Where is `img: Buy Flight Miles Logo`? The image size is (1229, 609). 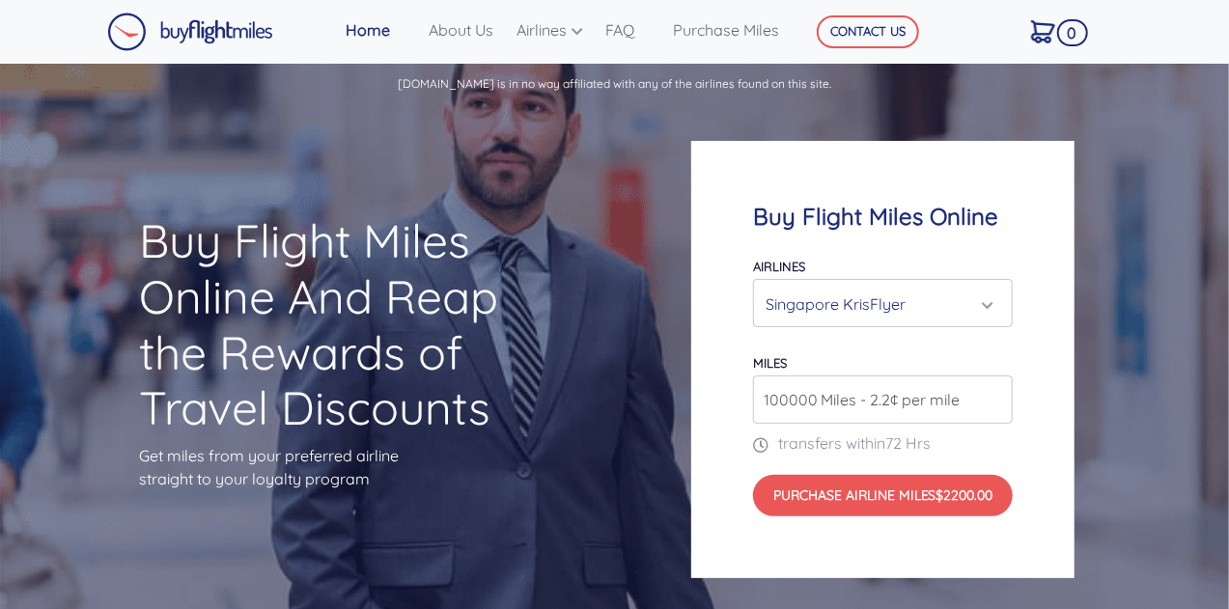 img: Buy Flight Miles Logo is located at coordinates (190, 32).